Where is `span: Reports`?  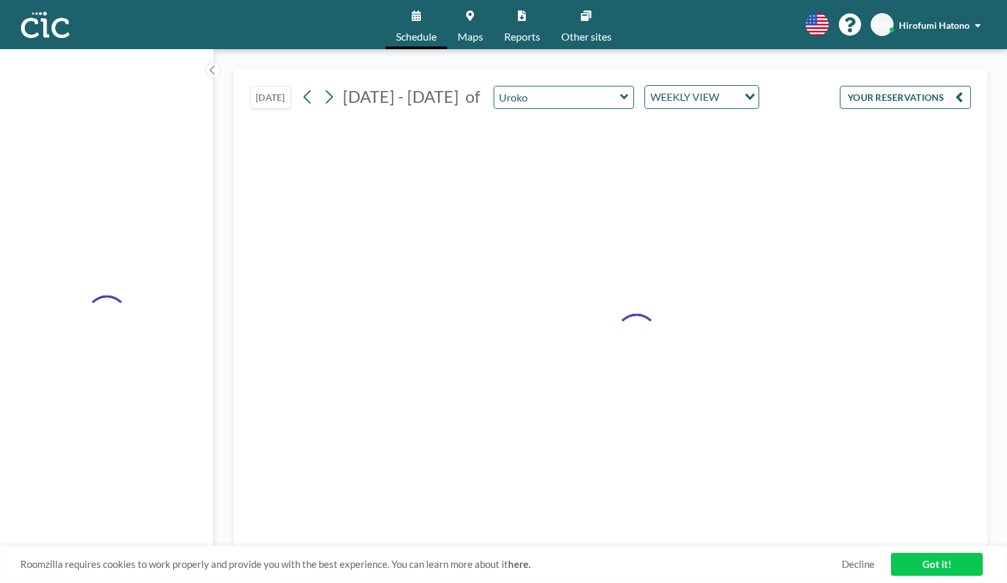
span: Reports is located at coordinates (522, 37).